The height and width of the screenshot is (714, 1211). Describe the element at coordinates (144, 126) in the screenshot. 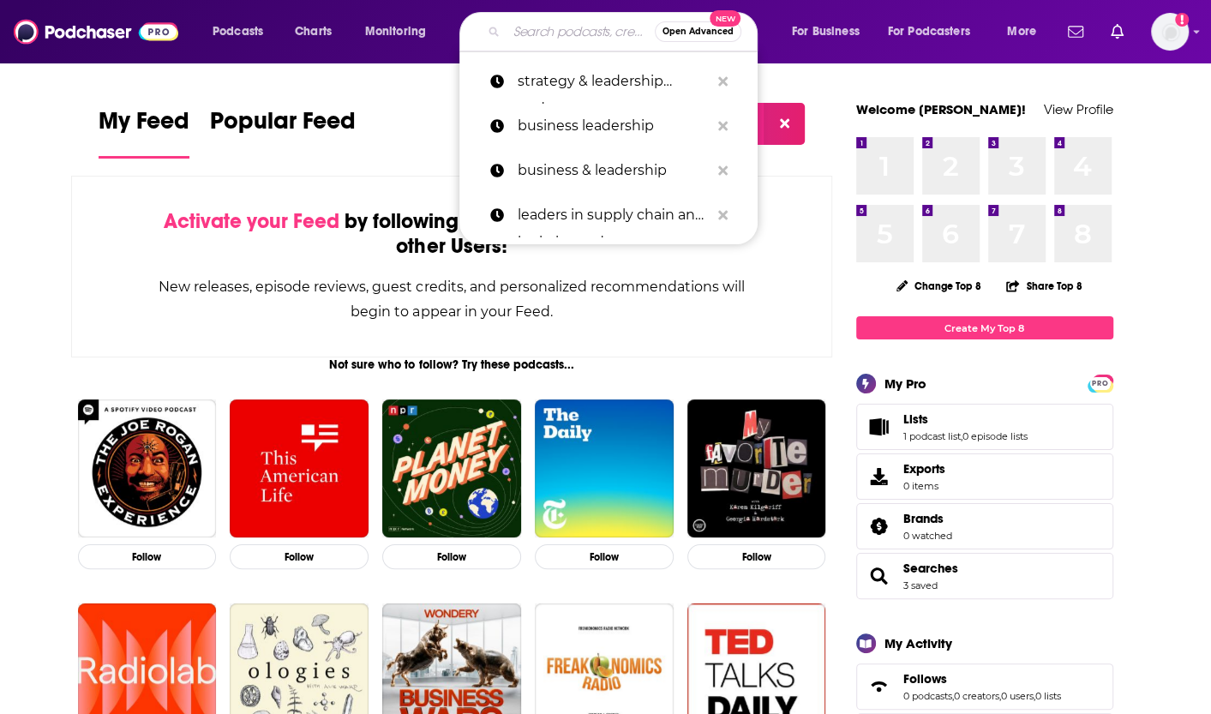

I see `span: My Feed` at that location.